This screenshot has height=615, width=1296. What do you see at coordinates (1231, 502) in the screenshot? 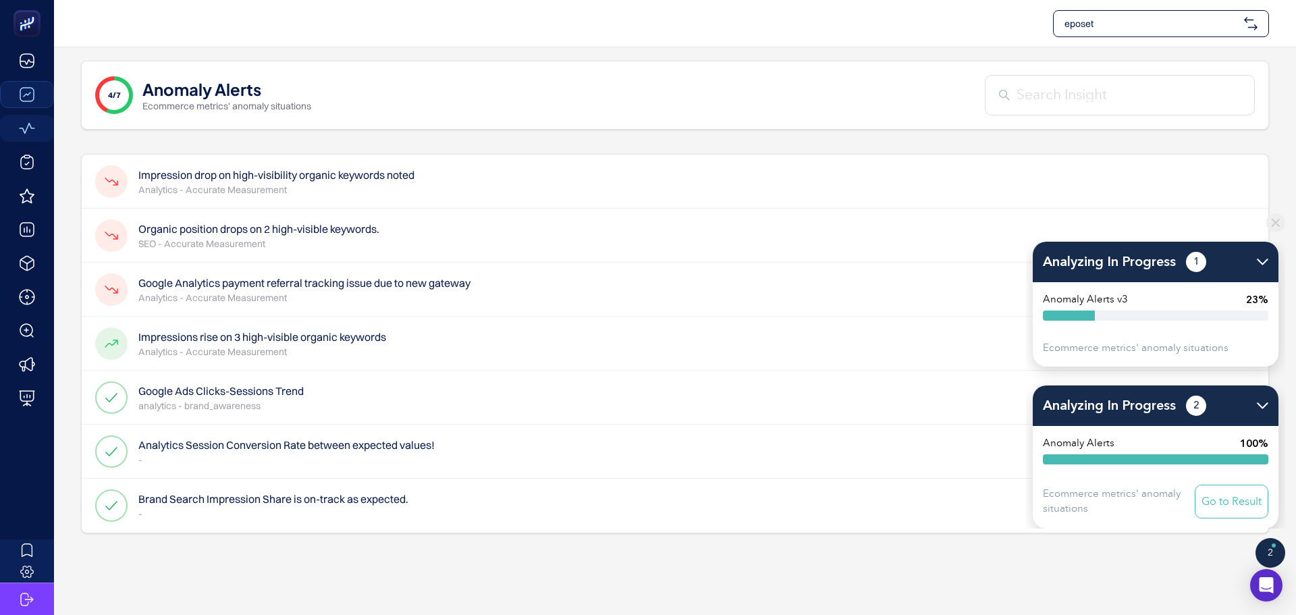
I see `button: Go to Result` at bounding box center [1231, 502].